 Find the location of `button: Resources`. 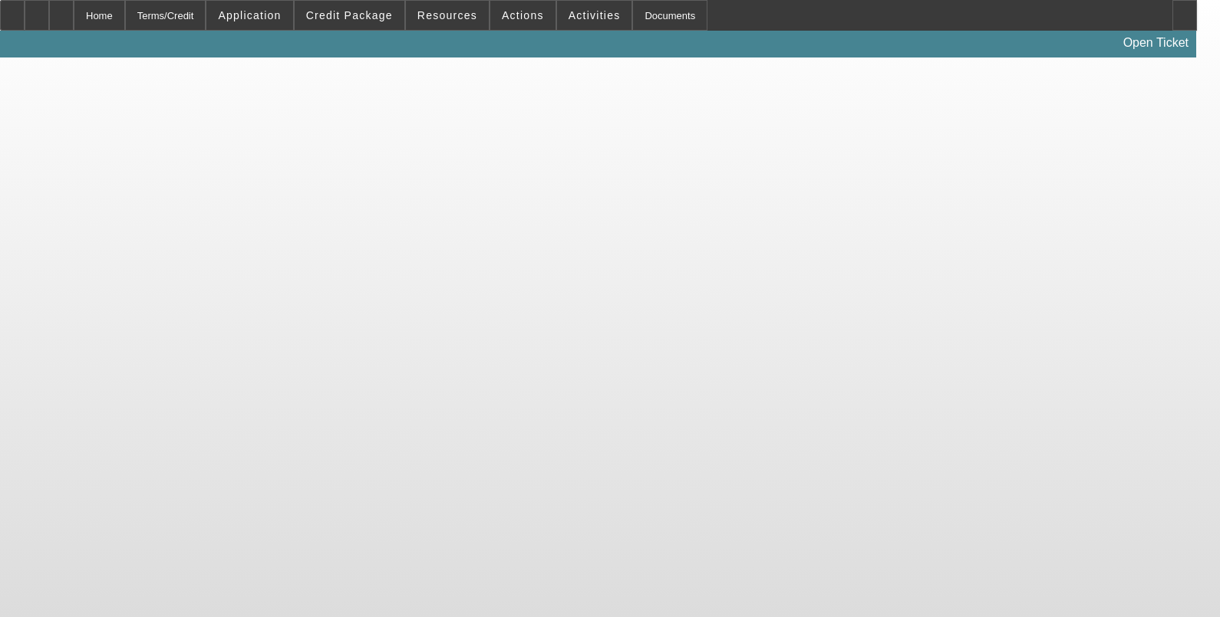

button: Resources is located at coordinates (447, 15).